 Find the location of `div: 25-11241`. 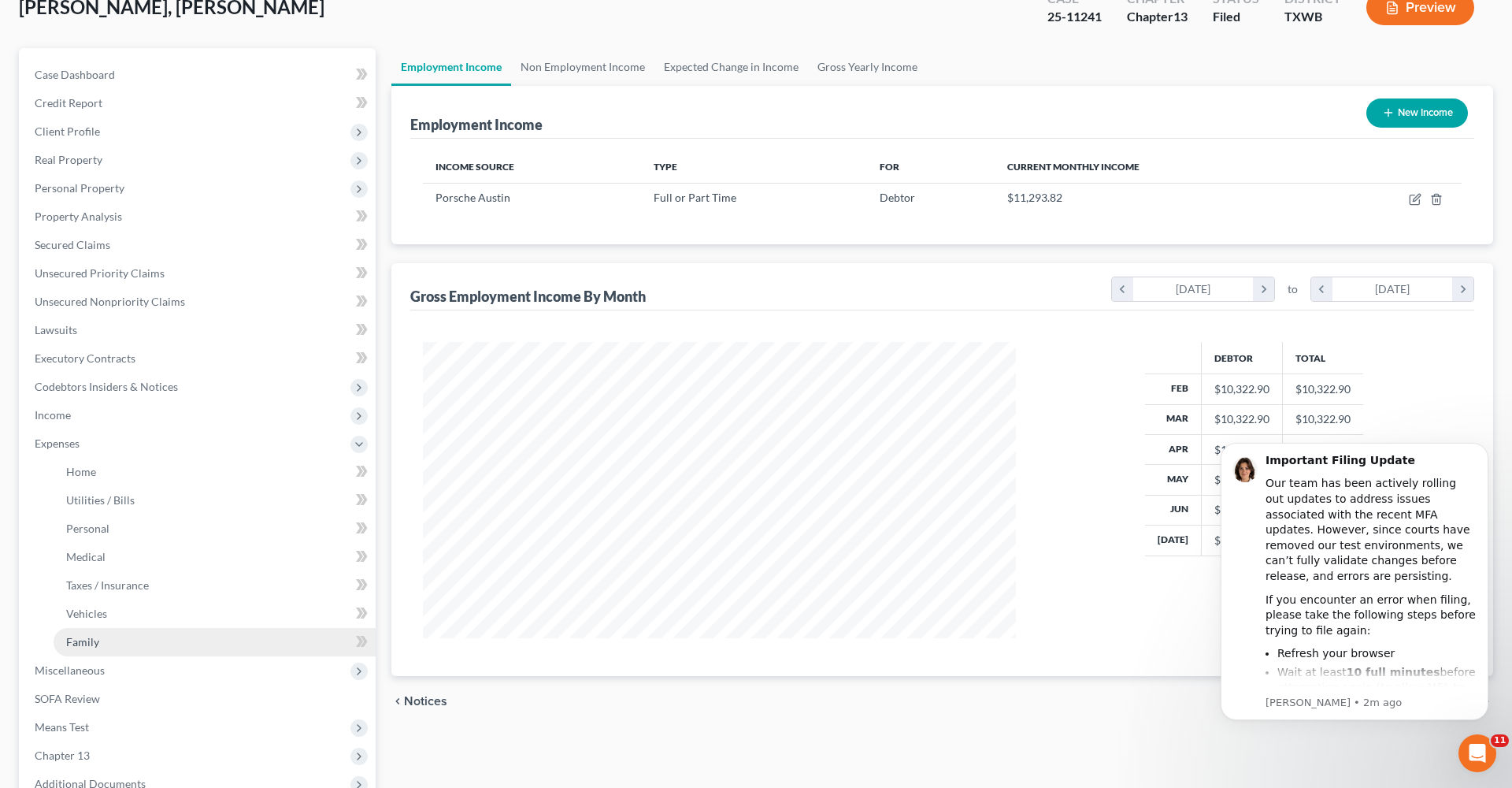

div: 25-11241 is located at coordinates (1074, 16).